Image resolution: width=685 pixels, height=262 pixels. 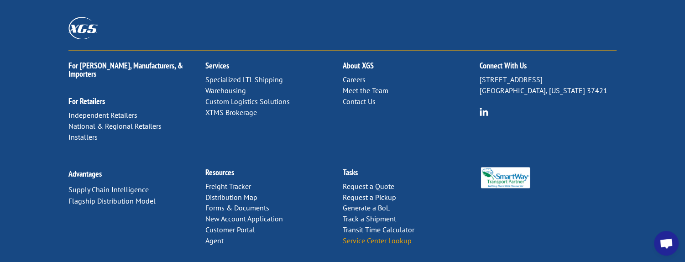 What do you see at coordinates (103, 115) in the screenshot?
I see `a: Independent Retailers` at bounding box center [103, 115].